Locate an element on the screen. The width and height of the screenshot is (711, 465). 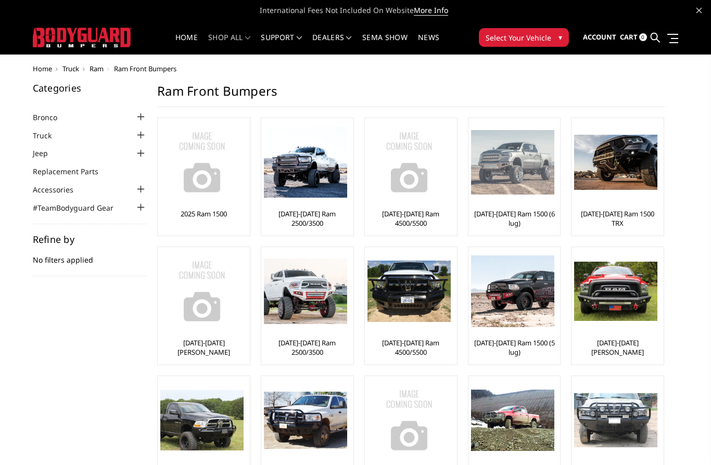
span: 0 is located at coordinates (642, 37).